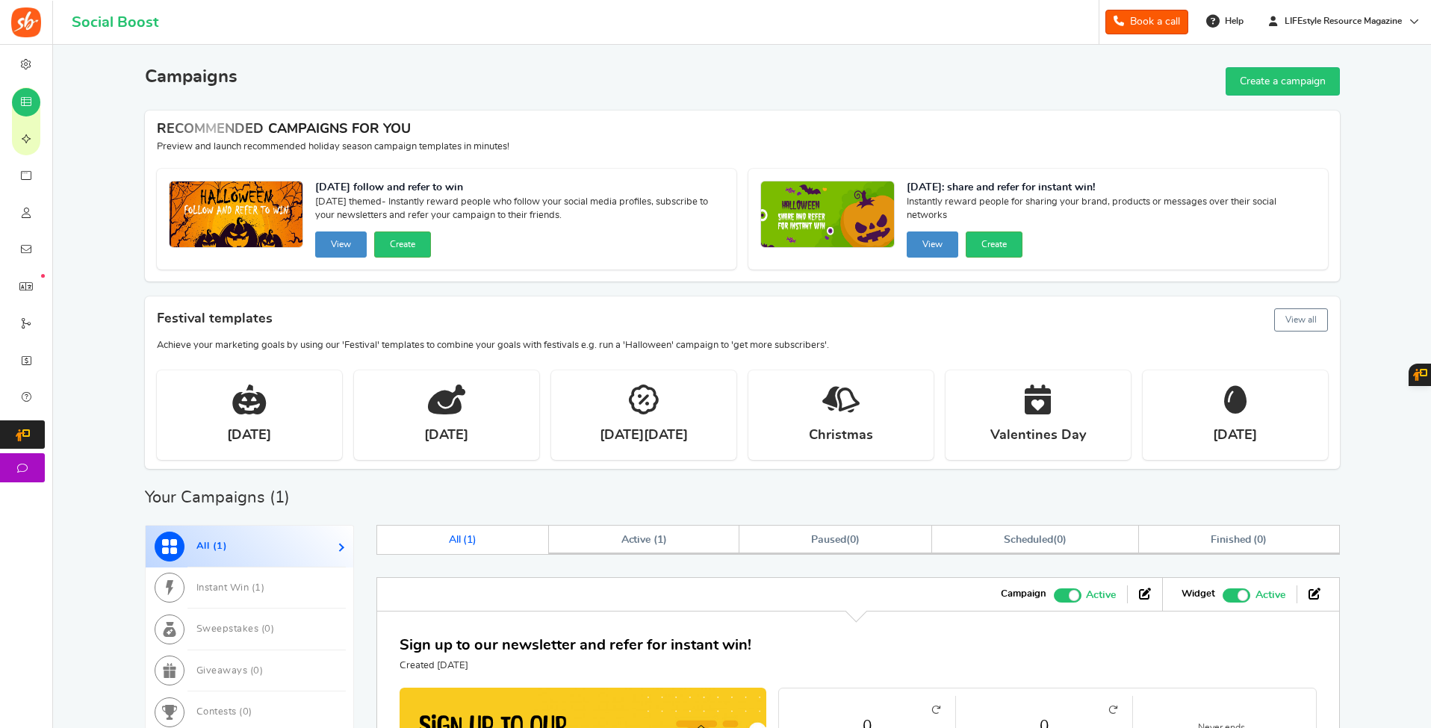 The width and height of the screenshot is (1431, 728). I want to click on span: Instantly reward people for sharing your brand, products or messages over their social networks, so click(1112, 211).